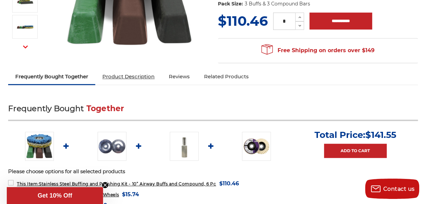 The image size is (426, 204). Describe the element at coordinates (46, 109) in the screenshot. I see `span: Frequently Bought` at that location.